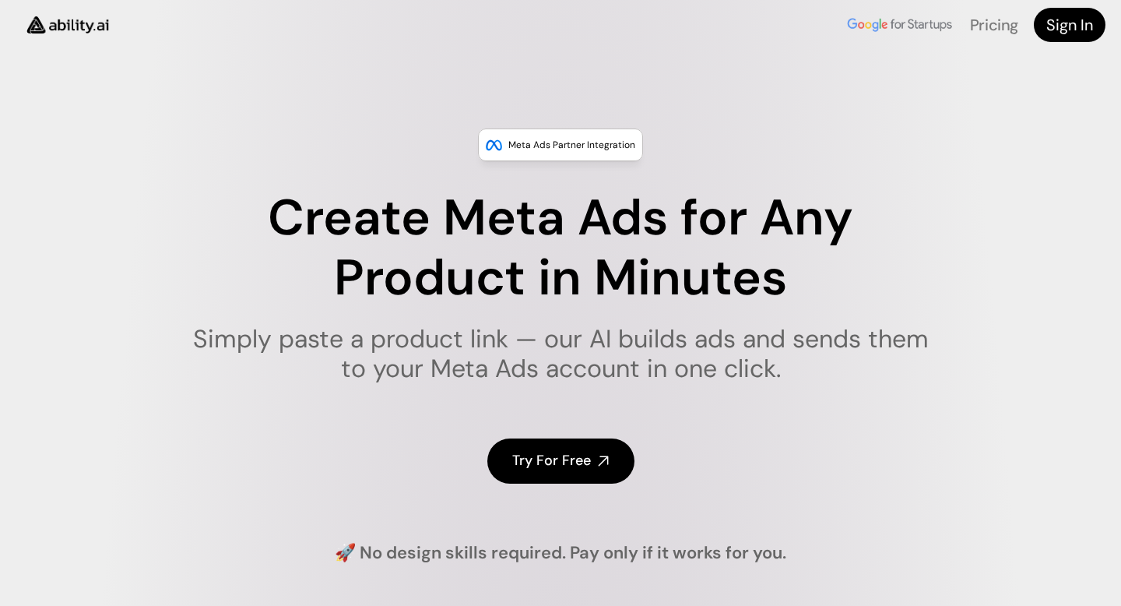 The image size is (1121, 606). Describe the element at coordinates (560, 248) in the screenshot. I see `h1: Create Meta Ads for Any Product in Minutes` at that location.